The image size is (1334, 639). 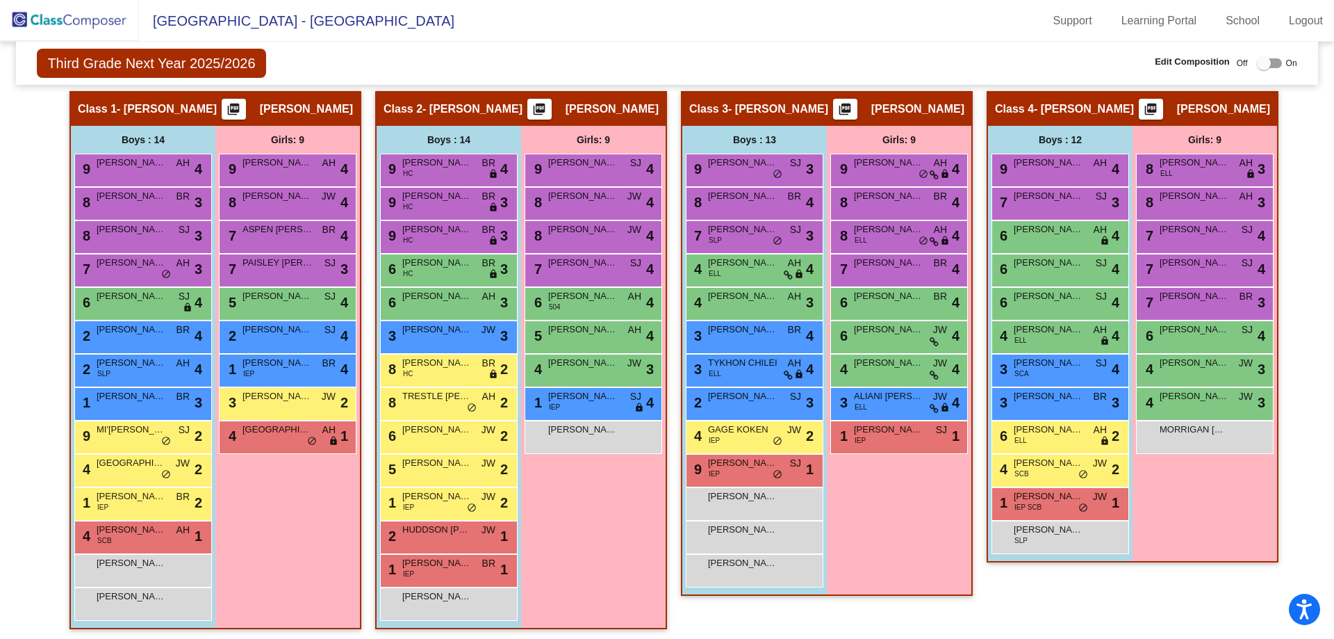 What do you see at coordinates (1014, 109) in the screenshot?
I see `span: Class 4` at bounding box center [1014, 109].